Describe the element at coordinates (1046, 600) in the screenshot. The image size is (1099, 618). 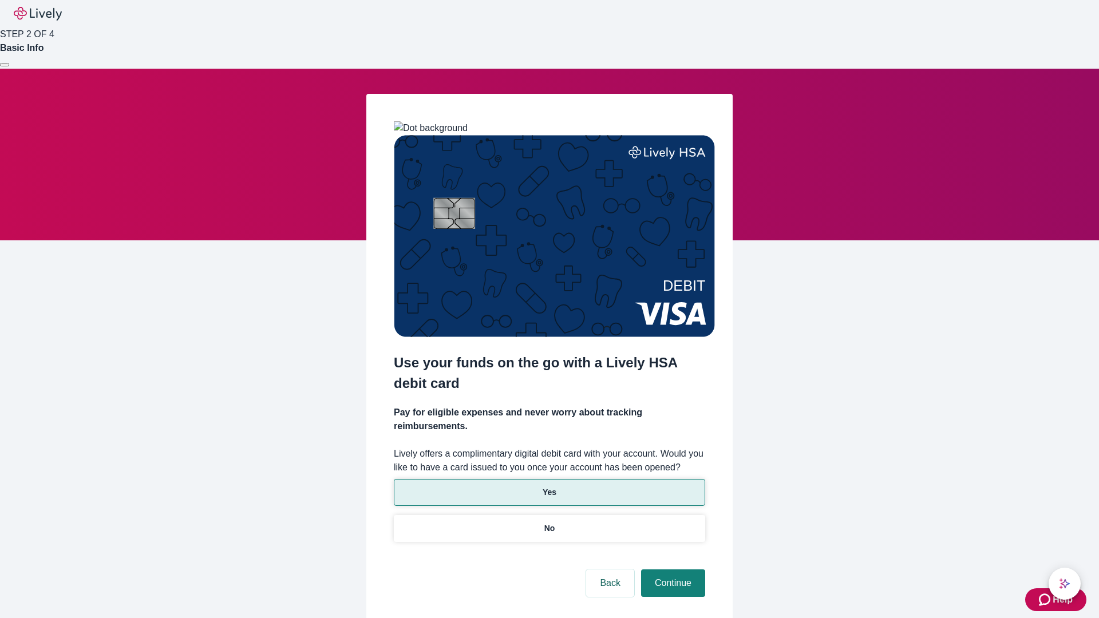
I see `svg: Zendesk support icon` at that location.